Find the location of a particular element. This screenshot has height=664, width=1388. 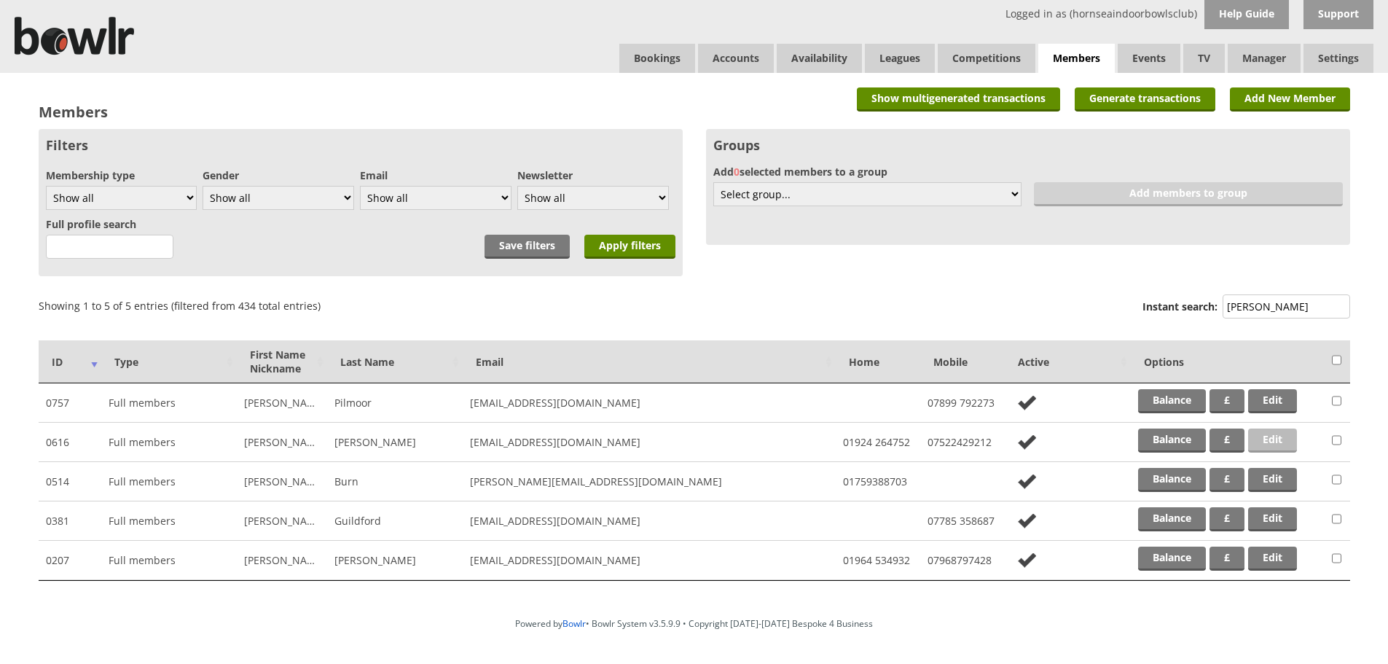

td: Pilmoor is located at coordinates (395, 403).